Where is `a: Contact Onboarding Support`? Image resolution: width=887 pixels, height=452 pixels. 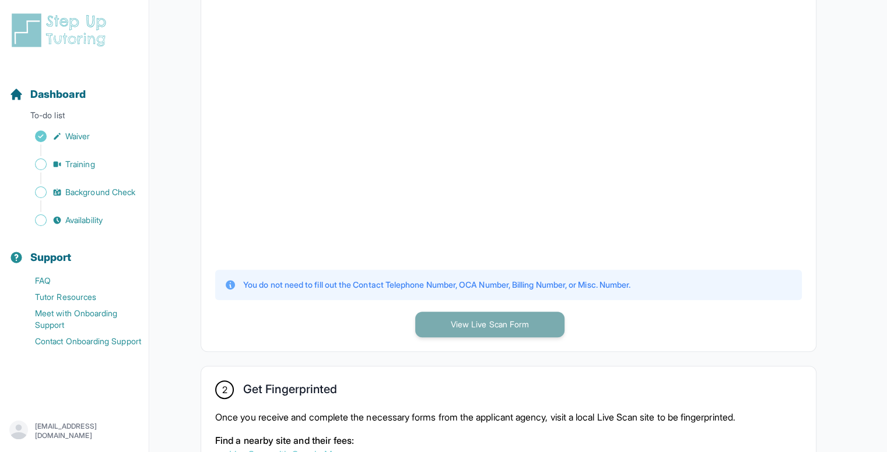 a: Contact Onboarding Support is located at coordinates (79, 342).